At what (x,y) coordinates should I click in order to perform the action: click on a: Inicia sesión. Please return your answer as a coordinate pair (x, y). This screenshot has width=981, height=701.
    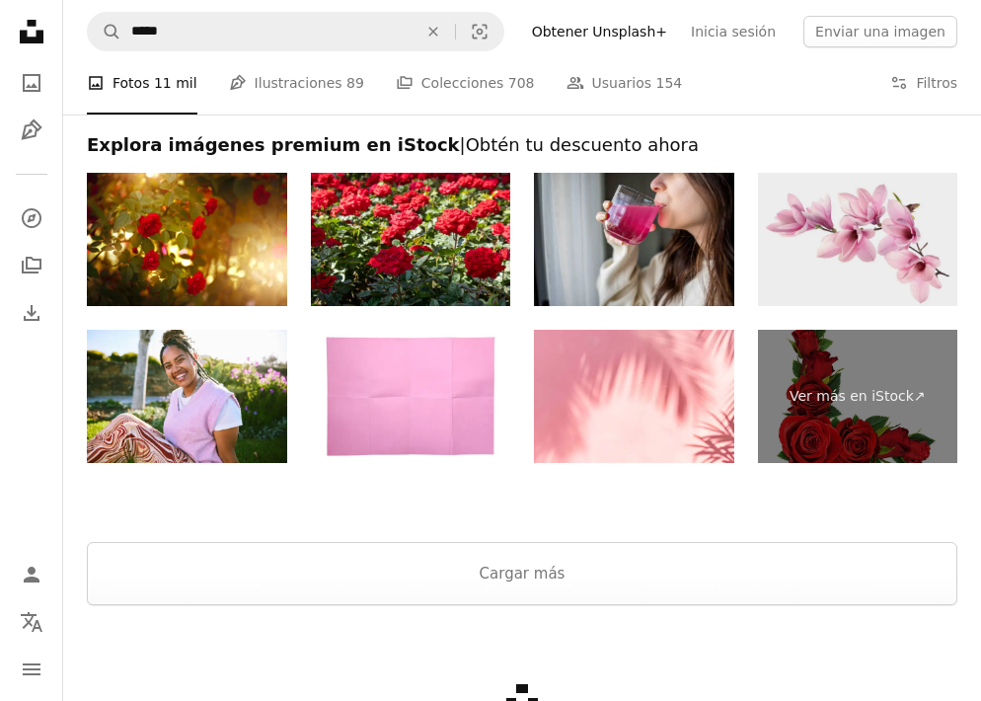
    Looking at the image, I should click on (733, 32).